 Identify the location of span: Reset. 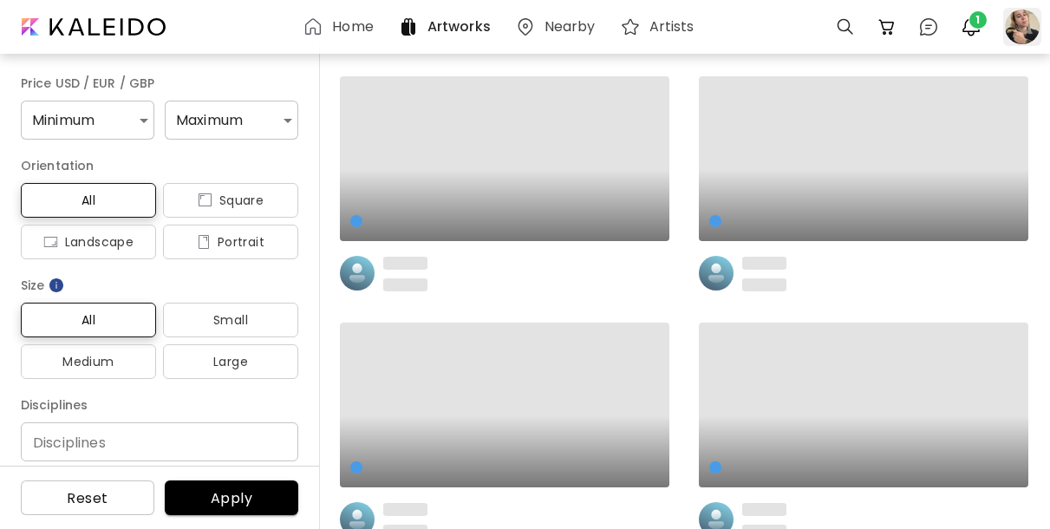
(88, 498).